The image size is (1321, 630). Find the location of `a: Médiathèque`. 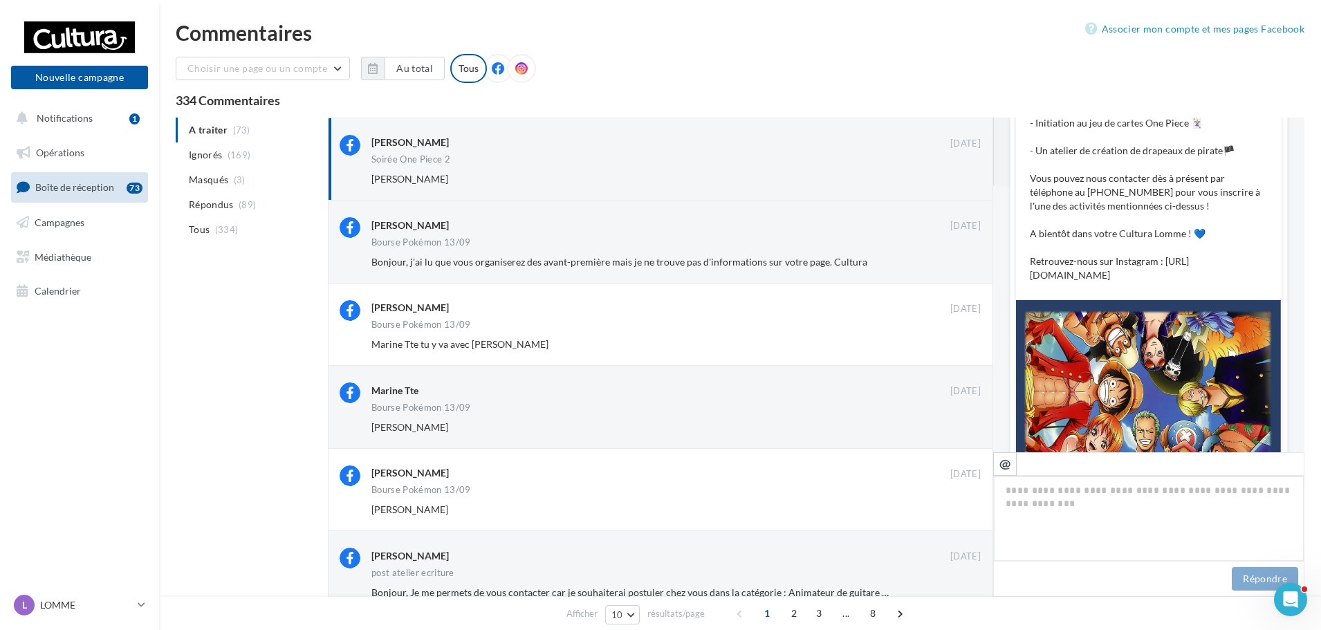

a: Médiathèque is located at coordinates (80, 257).